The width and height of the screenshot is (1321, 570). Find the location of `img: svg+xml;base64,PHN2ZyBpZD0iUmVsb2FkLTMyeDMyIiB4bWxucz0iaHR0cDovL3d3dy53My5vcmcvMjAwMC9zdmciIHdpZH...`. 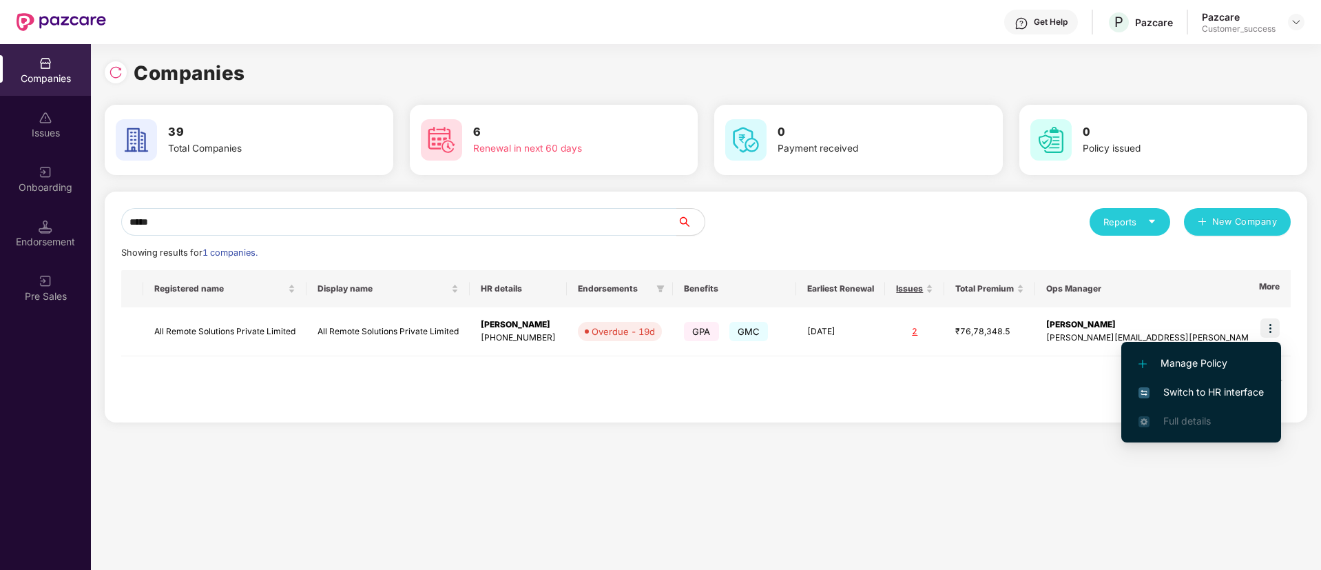

img: svg+xml;base64,PHN2ZyBpZD0iUmVsb2FkLTMyeDMyIiB4bWxucz0iaHR0cDovL3d3dy53My5vcmcvMjAwMC9zdmciIHdpZH... is located at coordinates (116, 72).